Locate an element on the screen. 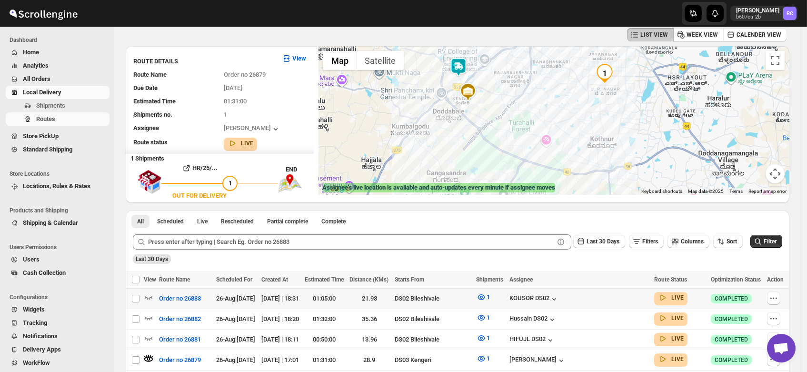  span: Route Status is located at coordinates (670, 279).